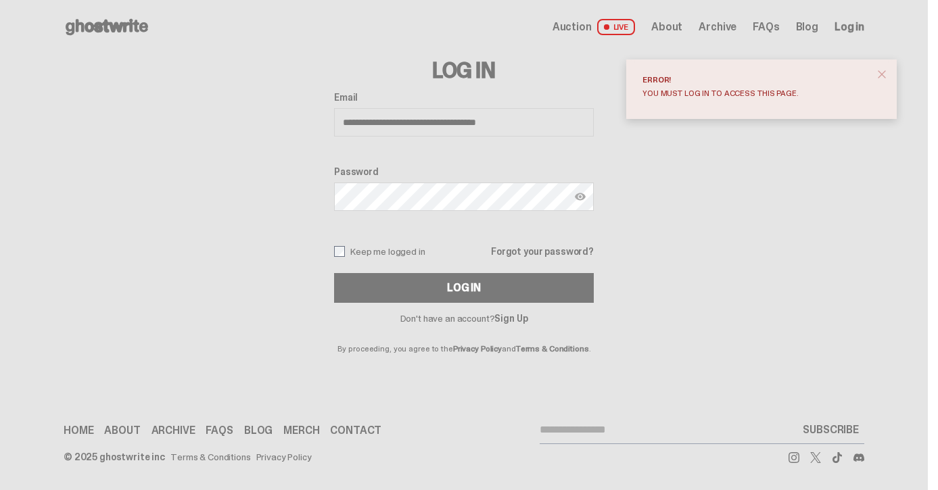 The width and height of the screenshot is (938, 490). I want to click on span: FAQs, so click(765, 27).